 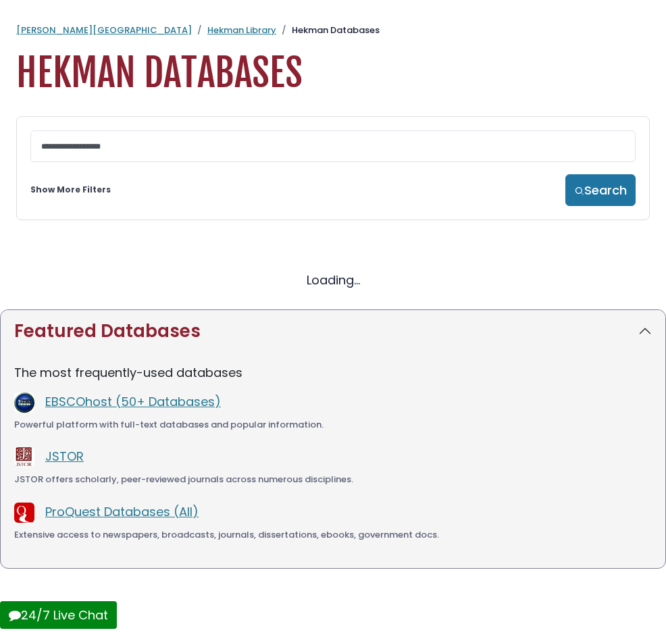 What do you see at coordinates (333, 30) in the screenshot?
I see `nav: breadcrumb` at bounding box center [333, 30].